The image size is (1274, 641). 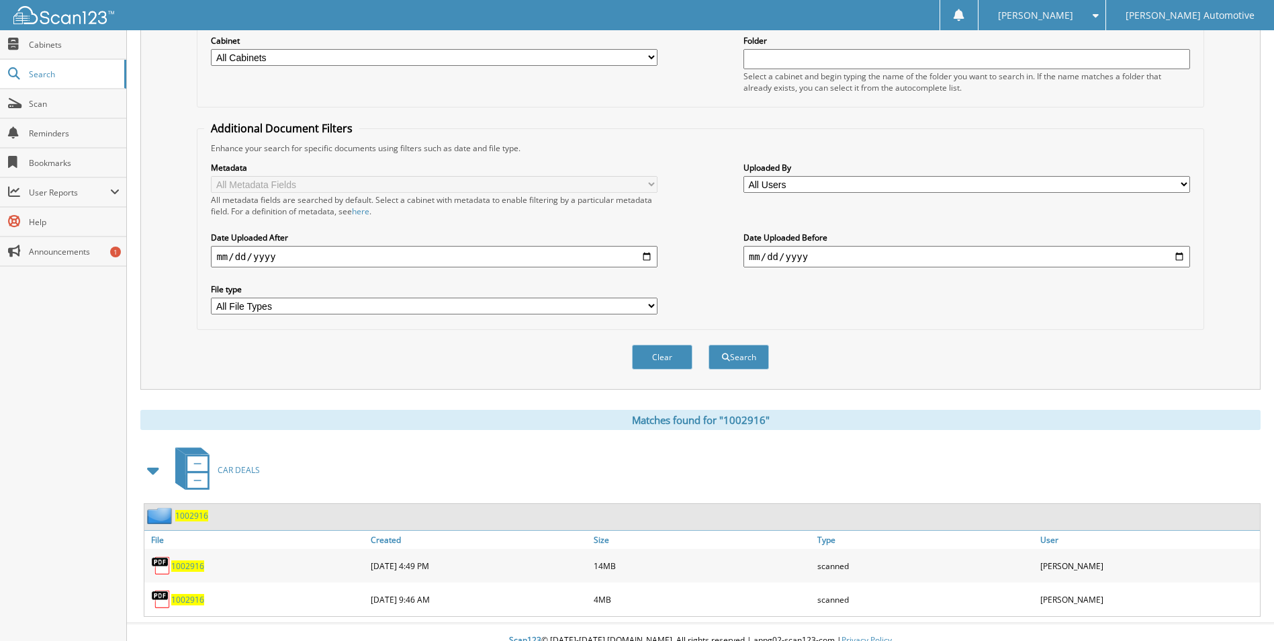 What do you see at coordinates (434, 237) in the screenshot?
I see `label: Date Uploaded After` at bounding box center [434, 237].